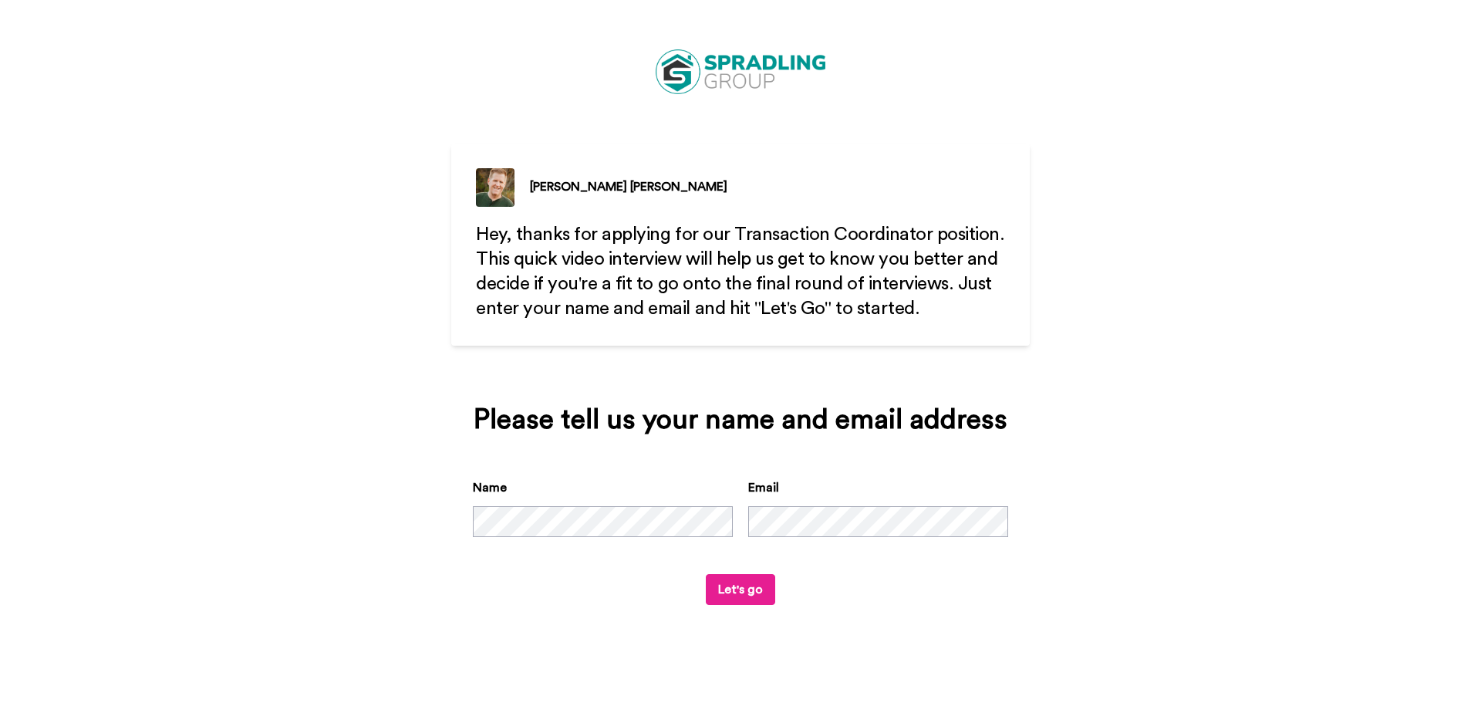 This screenshot has width=1481, height=703. I want to click on img: https://cdn.bonjoro.com/media/03eb03f3-76ae-4068-bcec-0a217477c8d4/984e289f-825f-4648-a94f-ac7822..., so click(740, 72).